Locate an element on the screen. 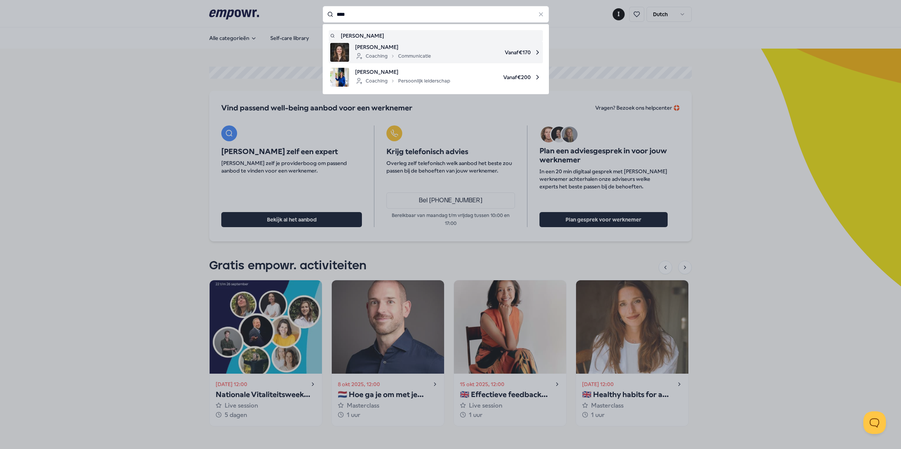 The height and width of the screenshot is (449, 901). div: Coaching Communicatie is located at coordinates (393, 56).